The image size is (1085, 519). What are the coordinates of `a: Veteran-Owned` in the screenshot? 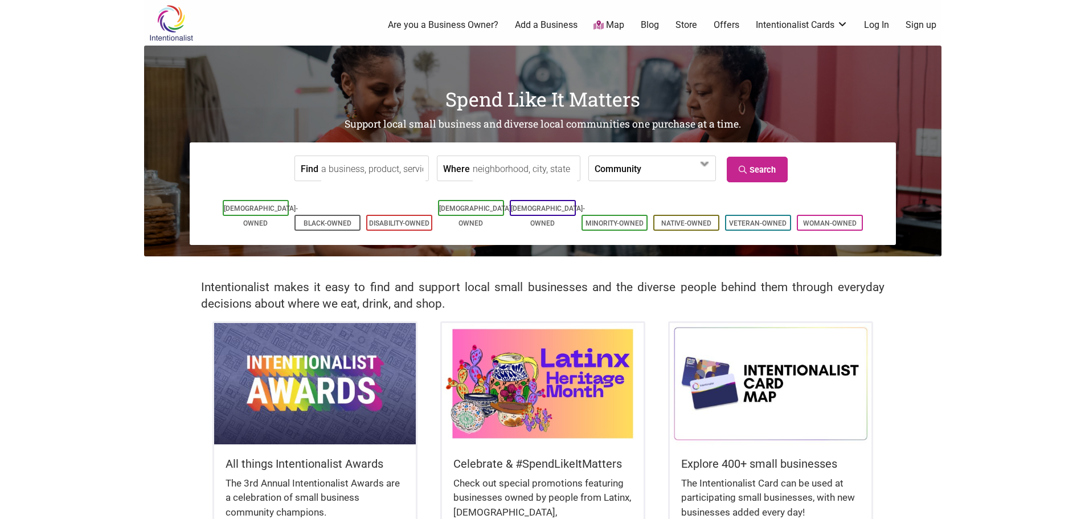 It's located at (758, 223).